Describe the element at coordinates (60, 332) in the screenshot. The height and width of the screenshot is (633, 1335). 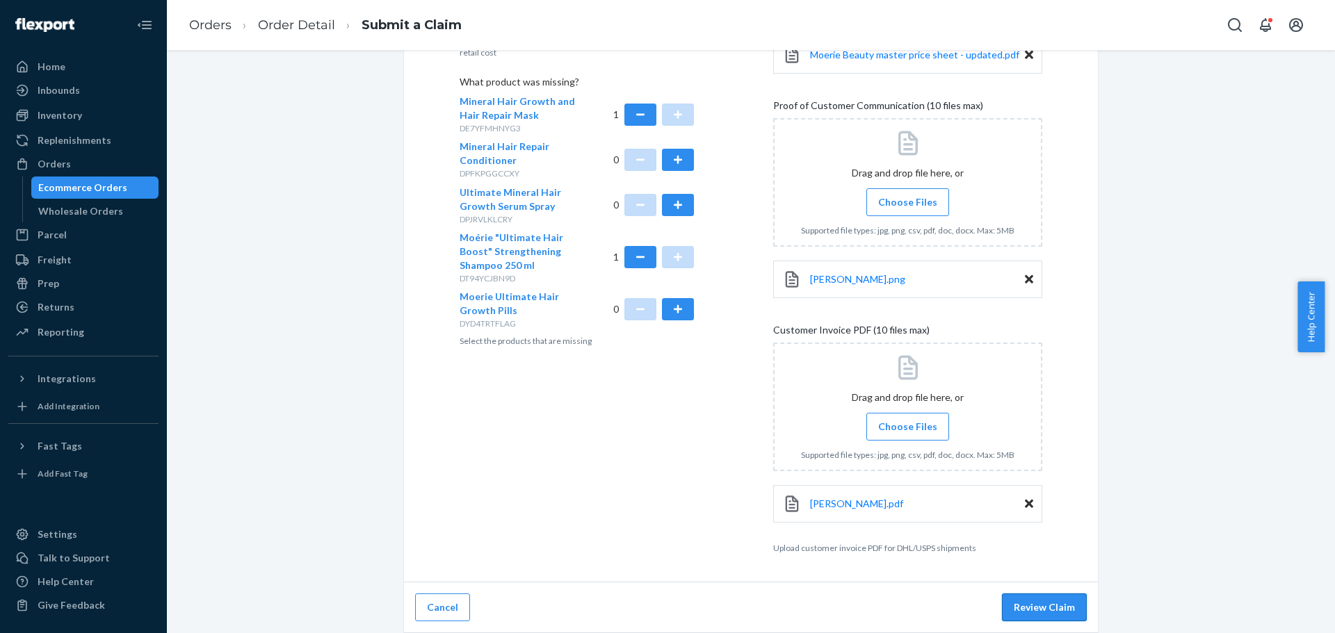
I see `div: Reporting` at that location.